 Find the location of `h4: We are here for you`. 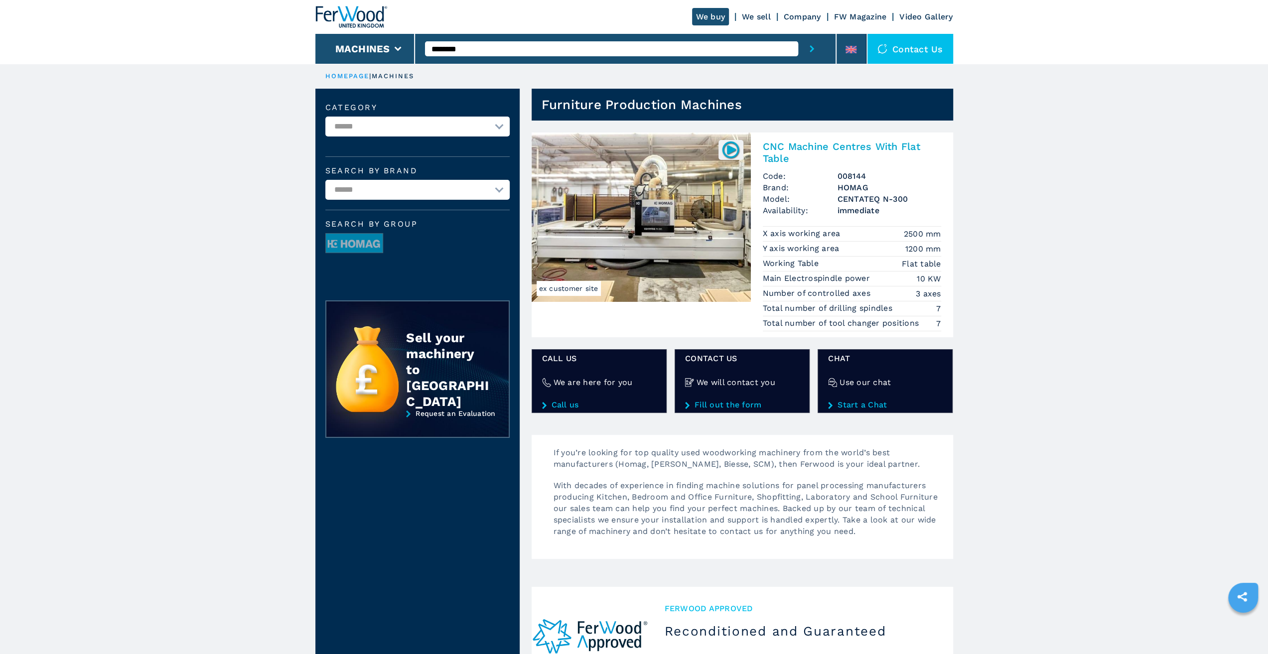

h4: We are here for you is located at coordinates (593, 382).